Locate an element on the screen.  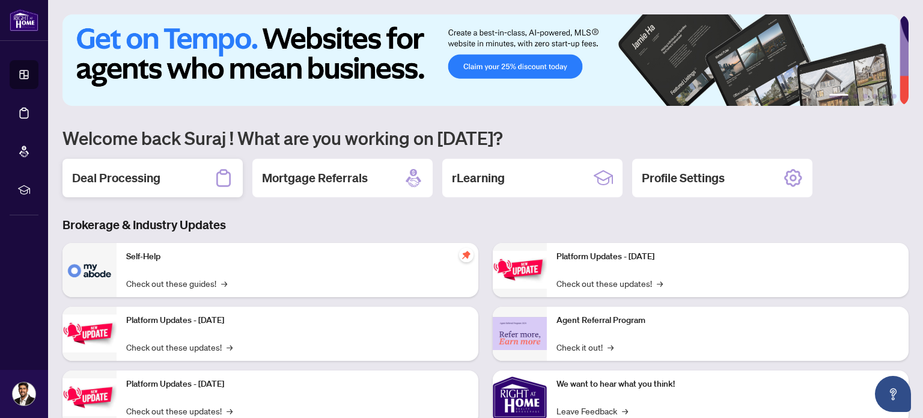
button: 6 is located at coordinates (894, 96).